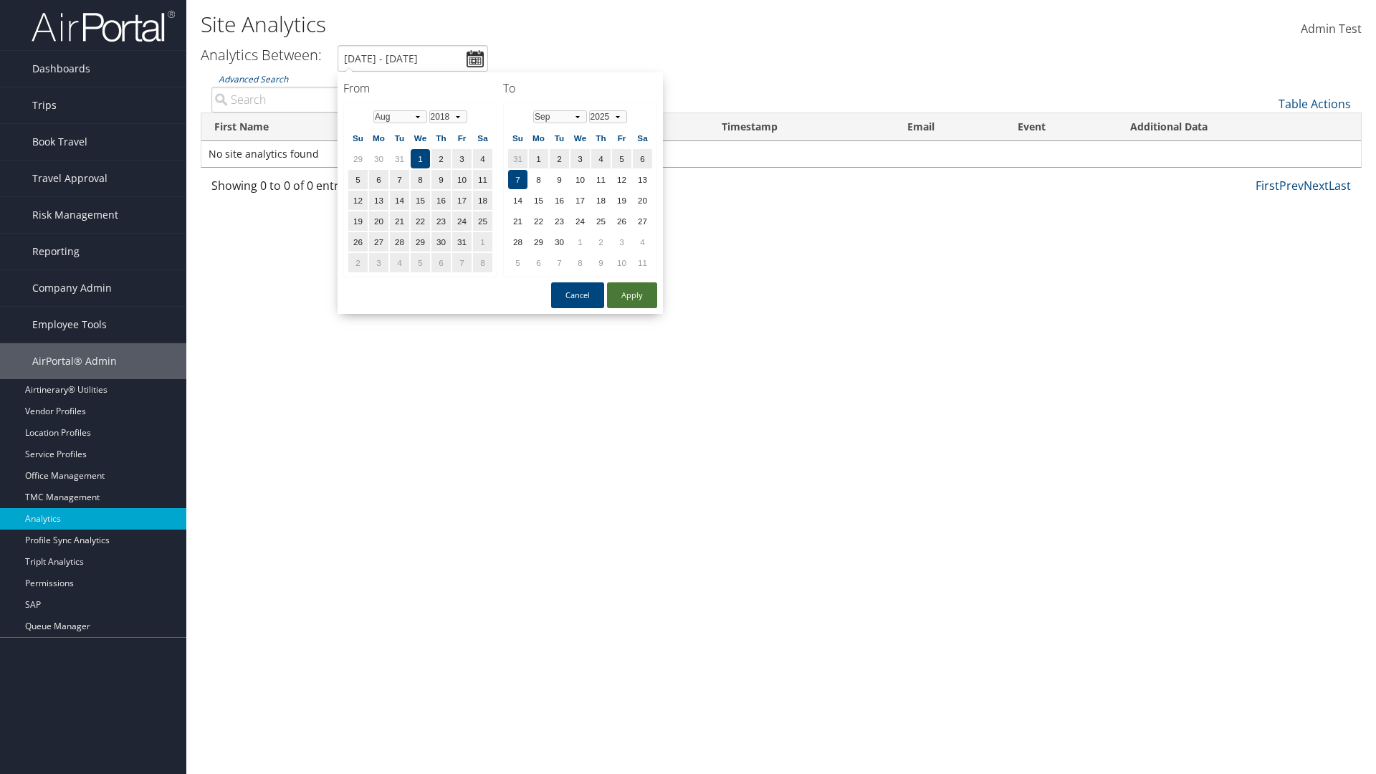 The image size is (1376, 774). I want to click on button: Cancel, so click(578, 295).